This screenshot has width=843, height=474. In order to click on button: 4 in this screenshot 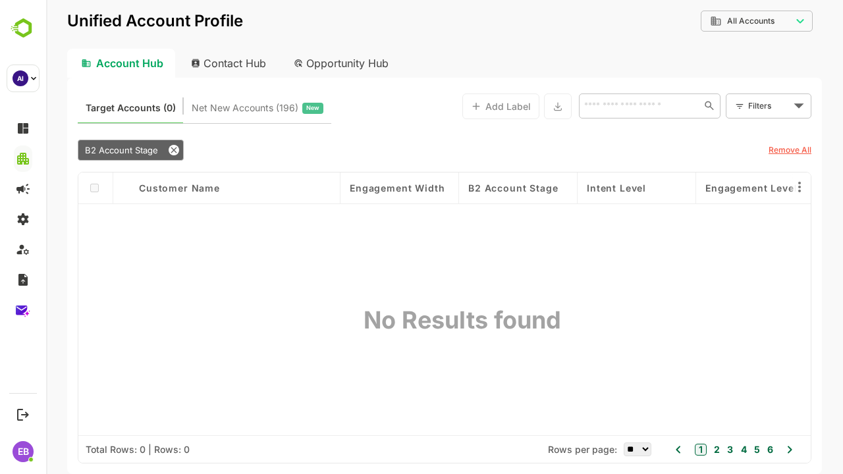, I will do `click(696, 450)`.